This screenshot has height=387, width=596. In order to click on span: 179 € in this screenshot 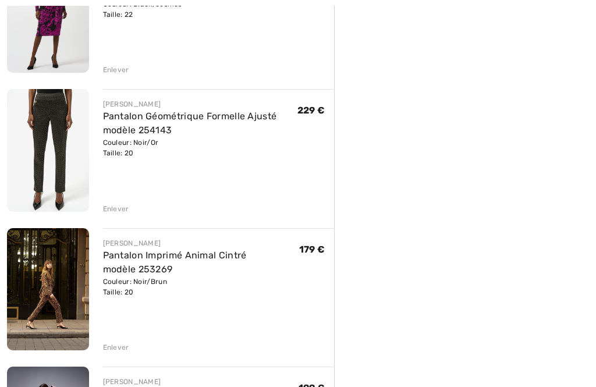, I will do `click(312, 249)`.